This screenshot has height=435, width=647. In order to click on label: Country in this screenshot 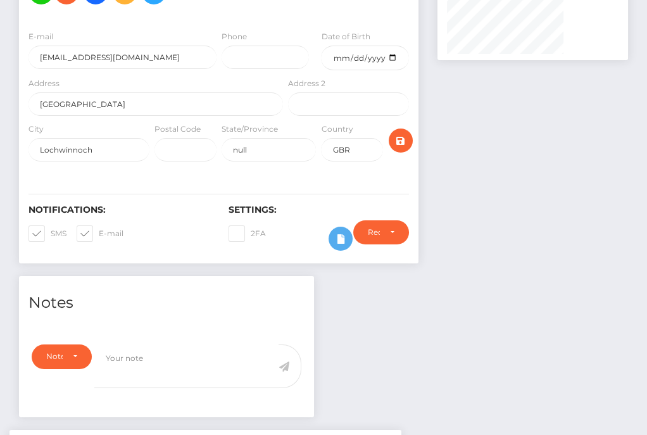, I will do `click(337, 129)`.